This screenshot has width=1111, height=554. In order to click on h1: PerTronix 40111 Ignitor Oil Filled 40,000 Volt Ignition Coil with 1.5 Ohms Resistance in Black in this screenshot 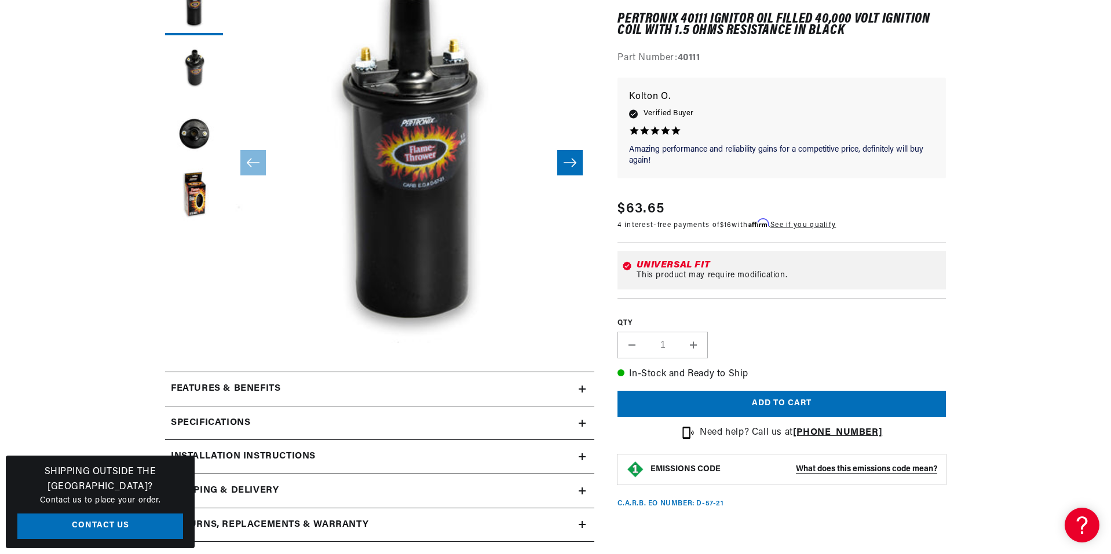, I will do `click(781, 25)`.